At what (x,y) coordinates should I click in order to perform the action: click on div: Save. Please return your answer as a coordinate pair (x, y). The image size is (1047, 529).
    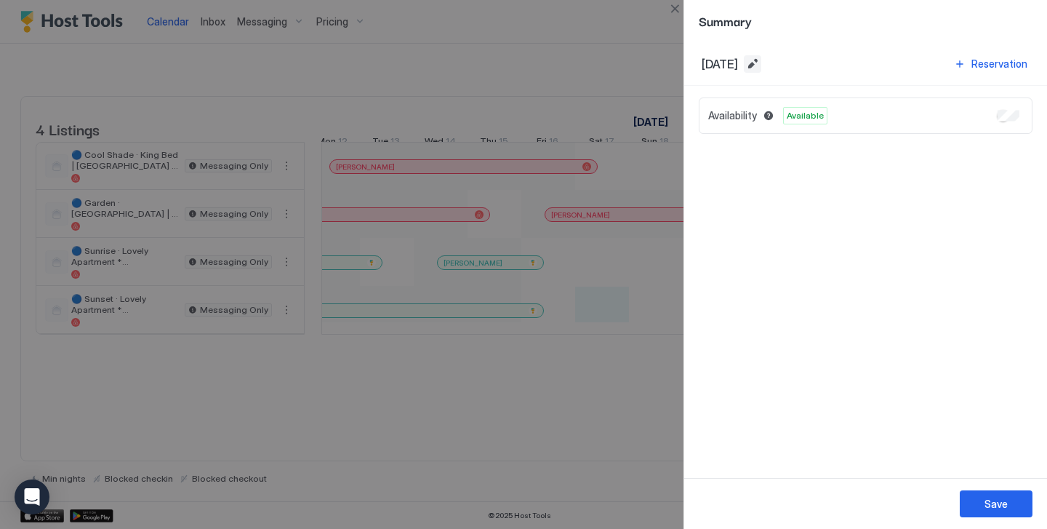
    Looking at the image, I should click on (996, 503).